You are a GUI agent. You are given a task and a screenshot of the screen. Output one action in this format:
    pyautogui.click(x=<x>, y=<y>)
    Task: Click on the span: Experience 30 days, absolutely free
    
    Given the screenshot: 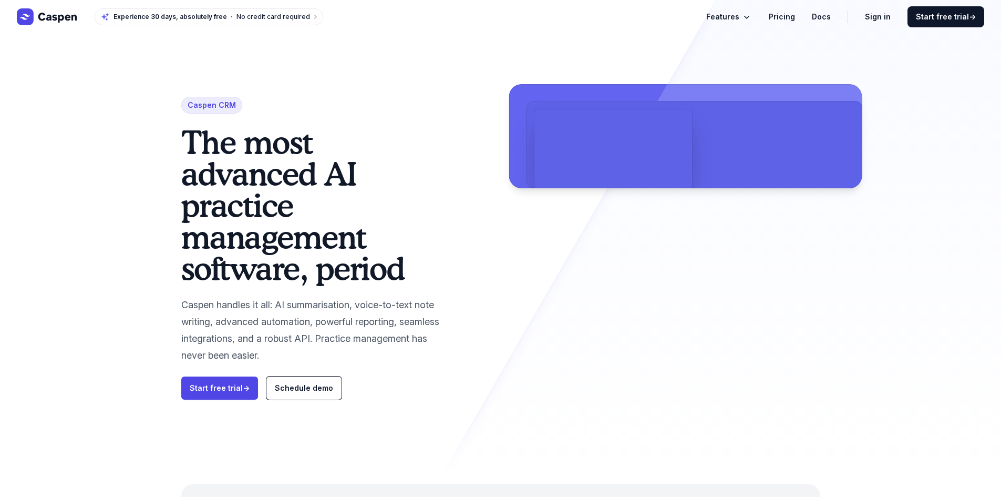 What is the action you would take?
    pyautogui.click(x=170, y=17)
    